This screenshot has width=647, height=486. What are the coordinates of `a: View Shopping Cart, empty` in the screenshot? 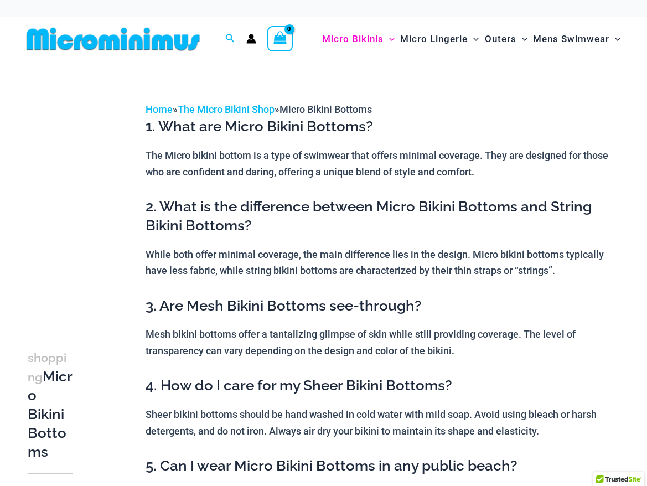 It's located at (280, 39).